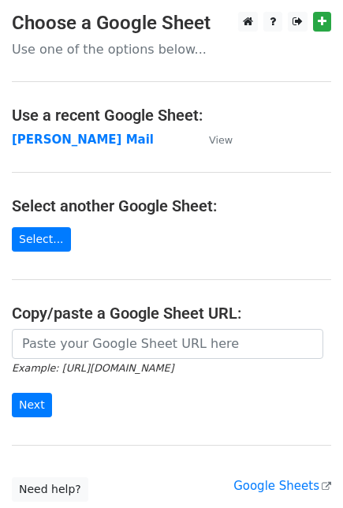 This screenshot has width=343, height=508. Describe the element at coordinates (32, 405) in the screenshot. I see `input: Next` at that location.